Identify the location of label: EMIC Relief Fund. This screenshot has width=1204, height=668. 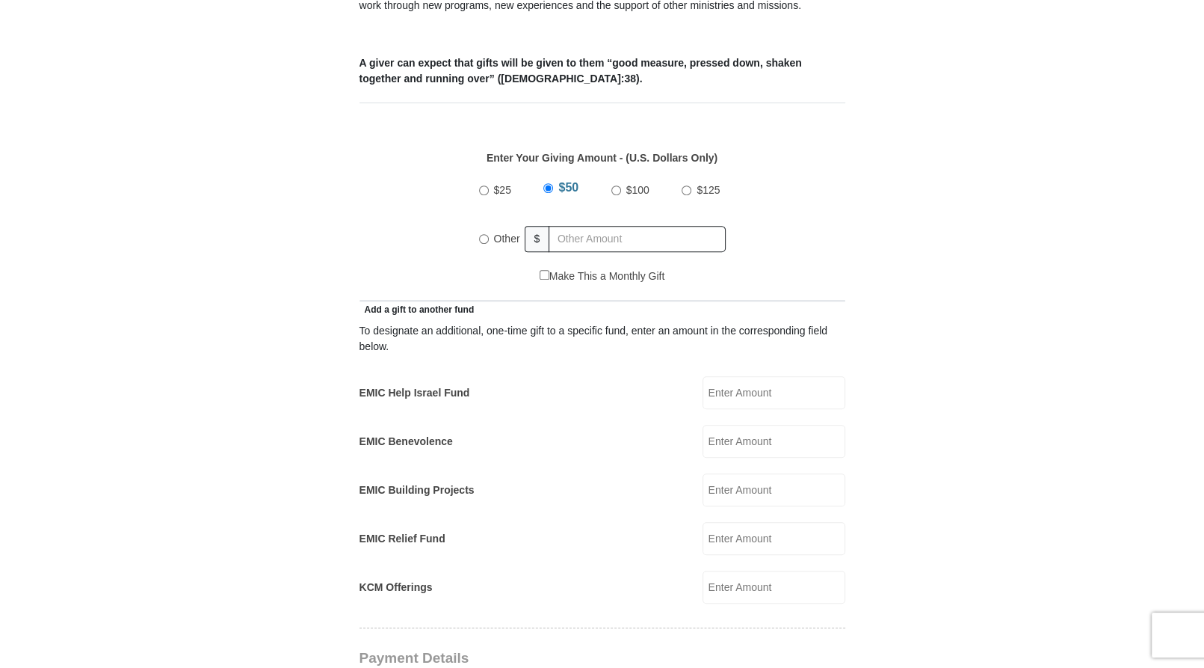
(402, 538).